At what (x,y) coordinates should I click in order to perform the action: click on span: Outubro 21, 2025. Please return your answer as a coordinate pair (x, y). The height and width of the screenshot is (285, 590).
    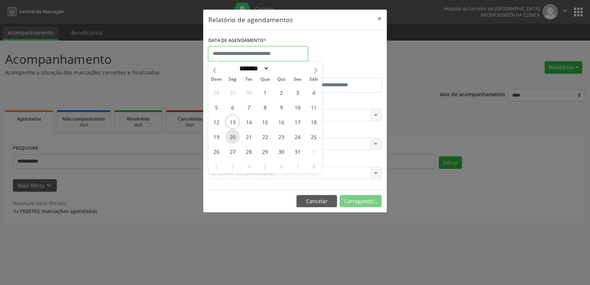
    Looking at the image, I should click on (248, 136).